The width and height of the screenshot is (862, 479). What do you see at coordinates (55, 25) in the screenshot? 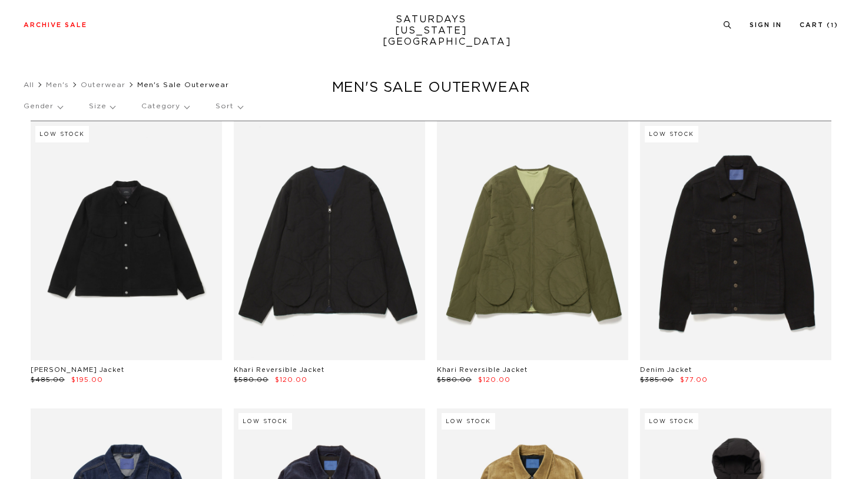
I see `a: Archive Sale` at bounding box center [55, 25].